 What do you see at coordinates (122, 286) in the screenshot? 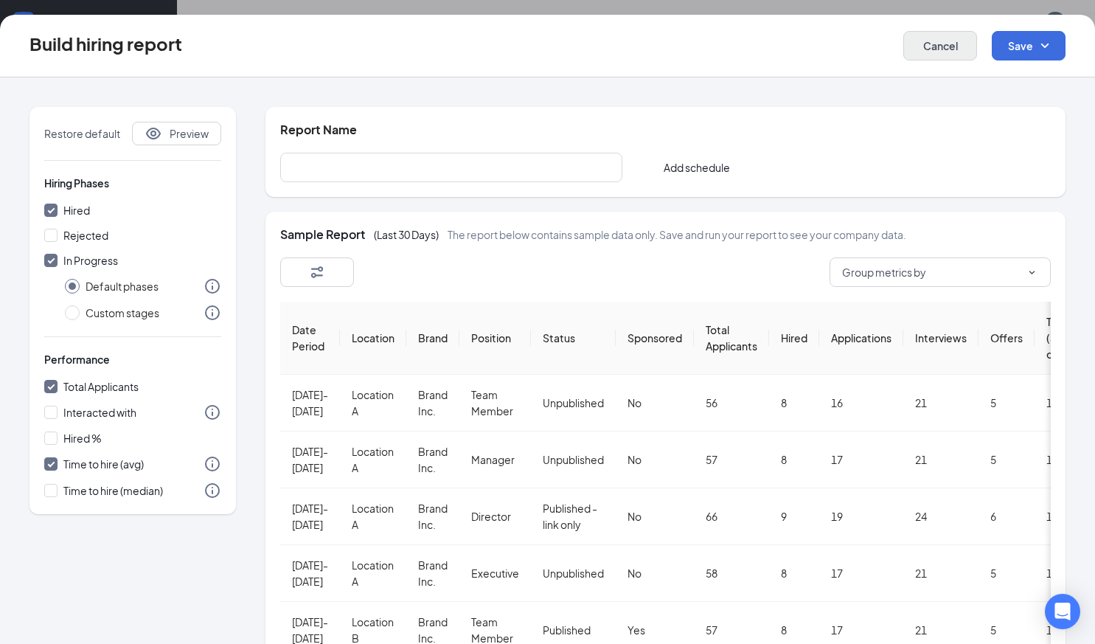
I see `span: Default phases` at bounding box center [122, 286].